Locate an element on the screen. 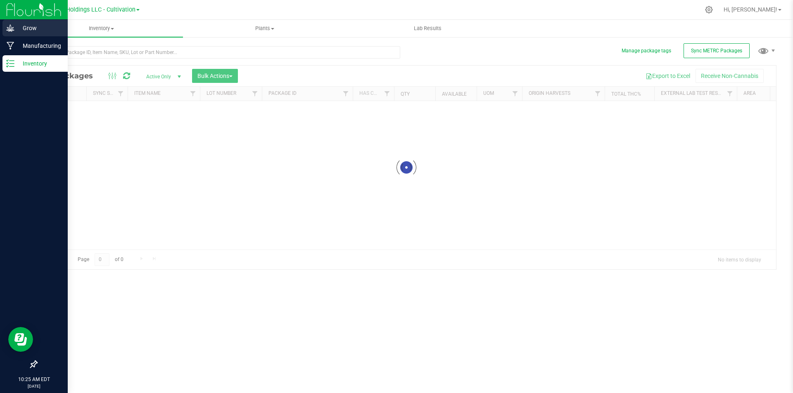 Image resolution: width=793 pixels, height=393 pixels. div: Manage settings is located at coordinates (708, 9).